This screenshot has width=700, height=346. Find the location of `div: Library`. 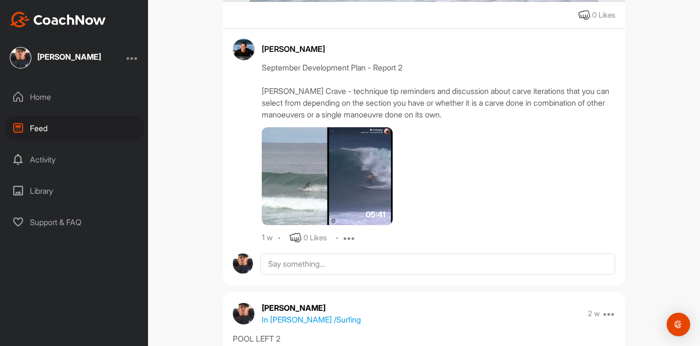

div: Library is located at coordinates (74, 191).